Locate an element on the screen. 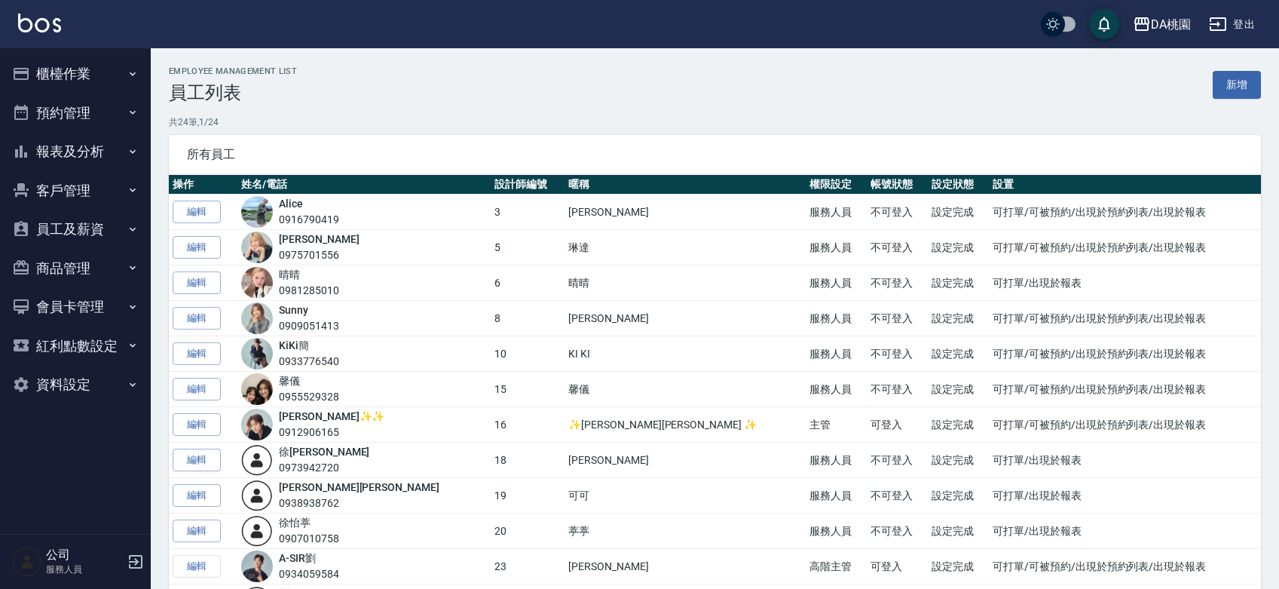 This screenshot has height=589, width=1279. img: Person is located at coordinates (27, 562).